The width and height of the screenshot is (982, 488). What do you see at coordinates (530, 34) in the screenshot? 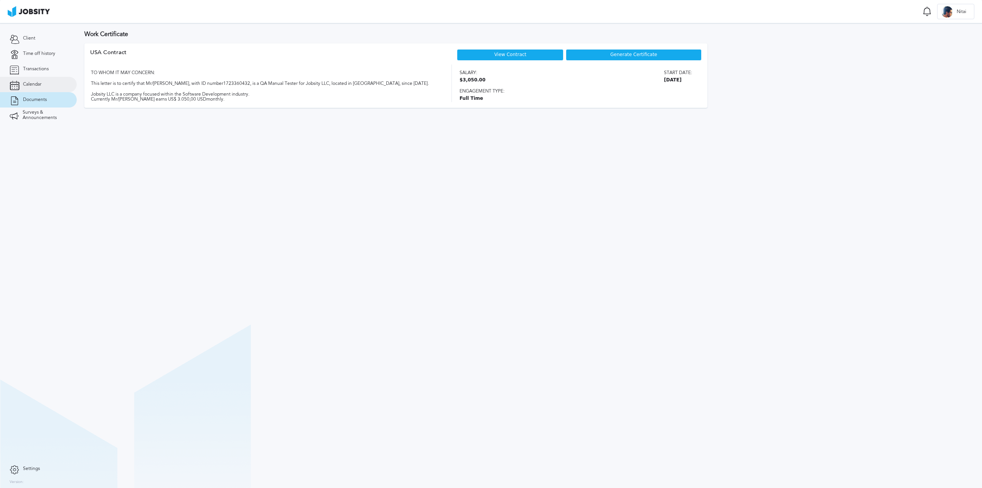
I see `h3: Work Certificate` at bounding box center [530, 34].